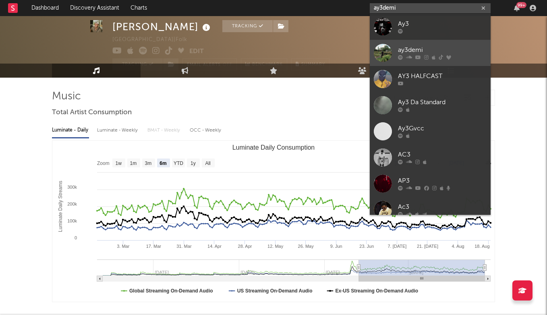 The image size is (547, 315). What do you see at coordinates (442, 208) in the screenshot?
I see `div: Ac3` at bounding box center [442, 208].